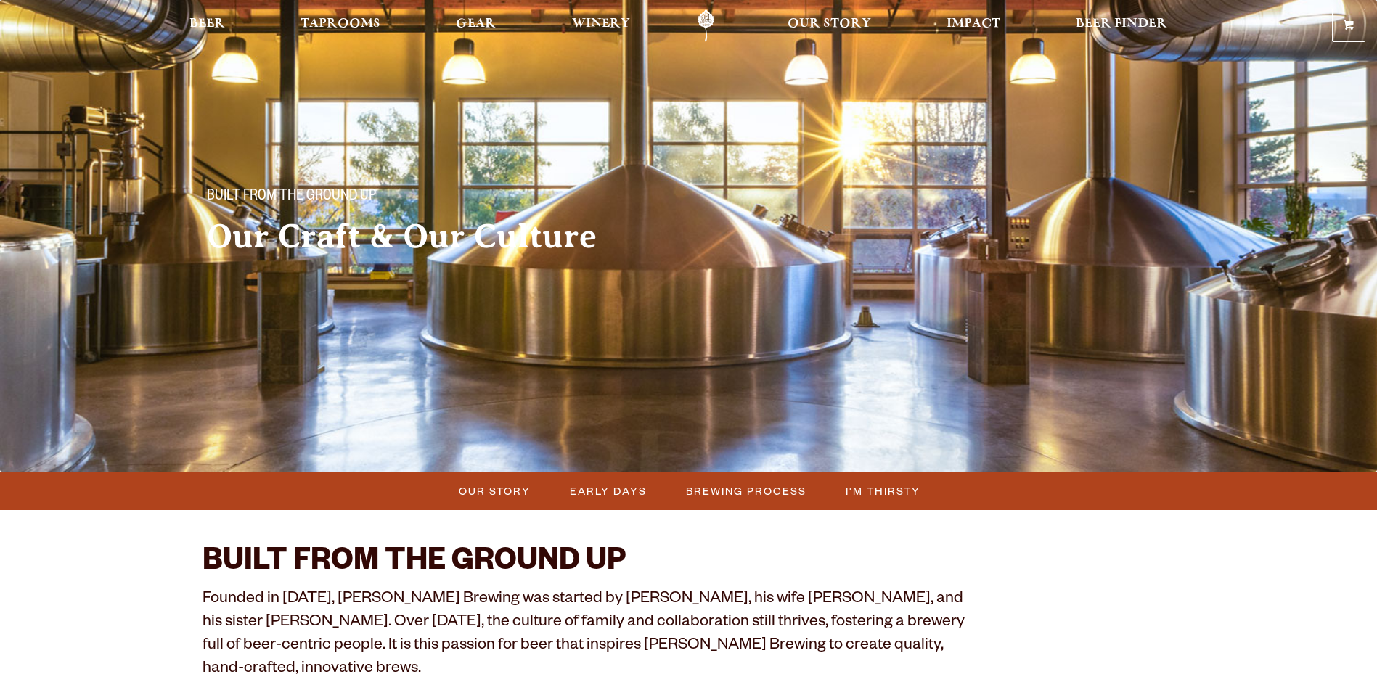  What do you see at coordinates (973, 24) in the screenshot?
I see `span: Impact` at bounding box center [973, 24].